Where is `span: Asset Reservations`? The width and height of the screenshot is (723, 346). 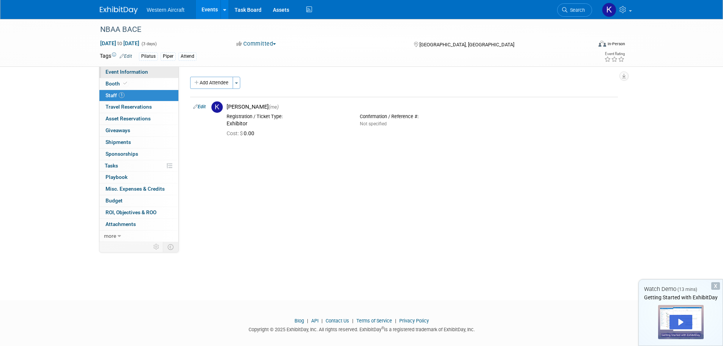
span: Asset Reservations is located at coordinates (128, 118).